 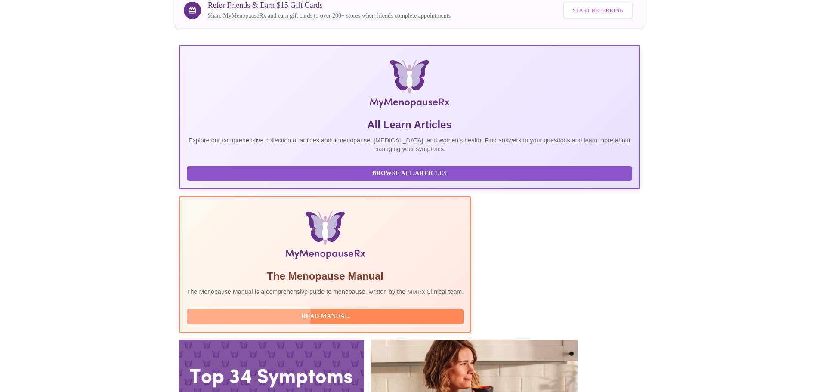 What do you see at coordinates (598, 10) in the screenshot?
I see `button: Start Referring` at bounding box center [598, 10].